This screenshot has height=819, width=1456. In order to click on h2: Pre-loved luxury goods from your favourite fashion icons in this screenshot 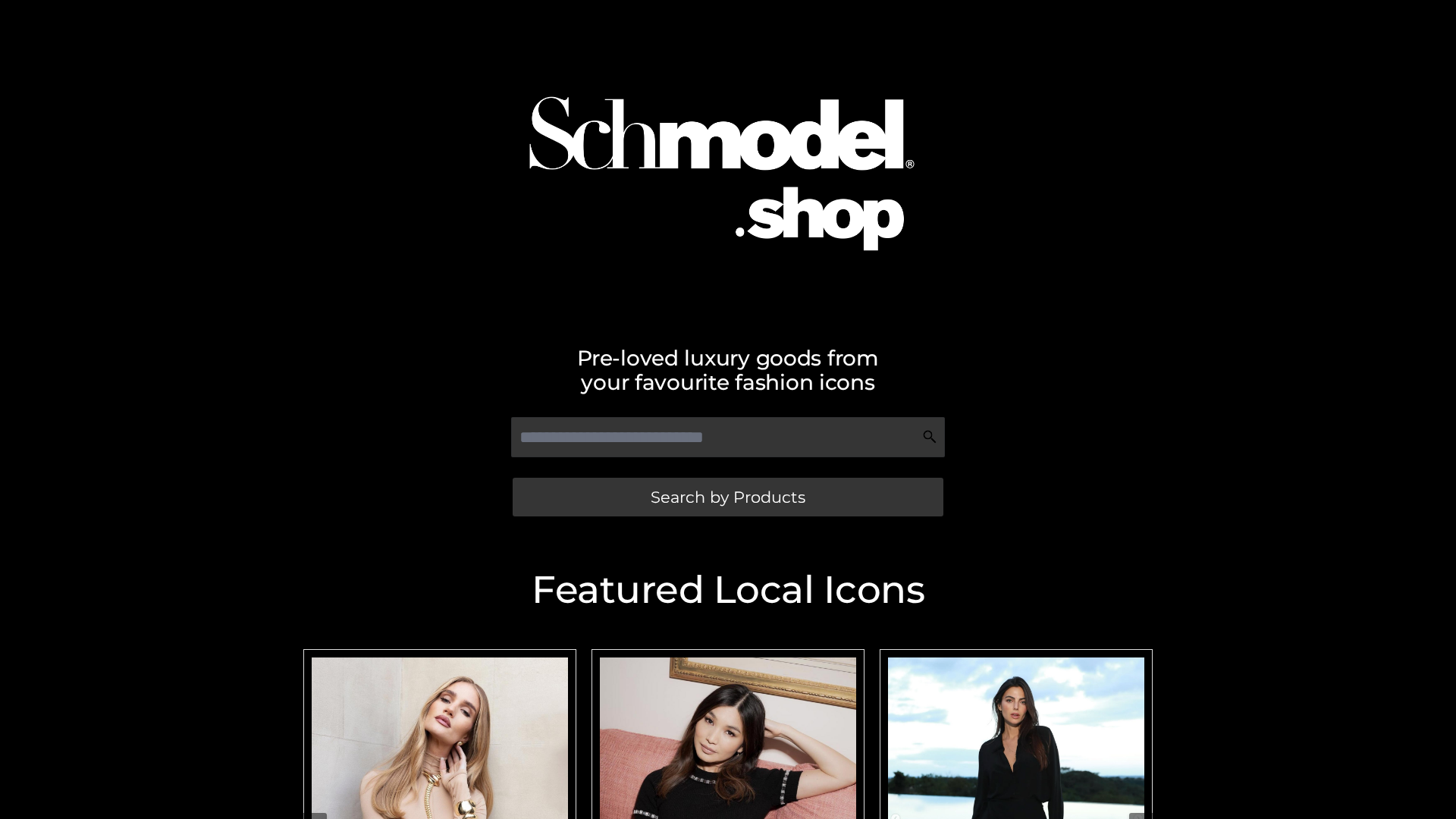, I will do `click(728, 370)`.